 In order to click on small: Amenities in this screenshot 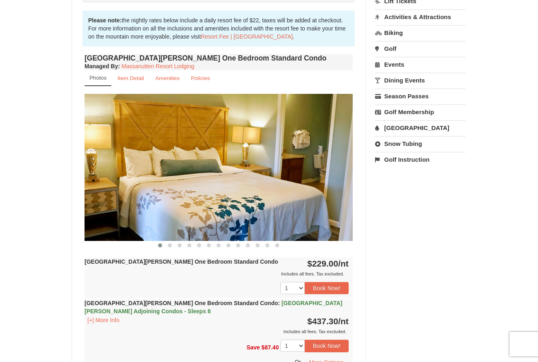, I will do `click(167, 78)`.